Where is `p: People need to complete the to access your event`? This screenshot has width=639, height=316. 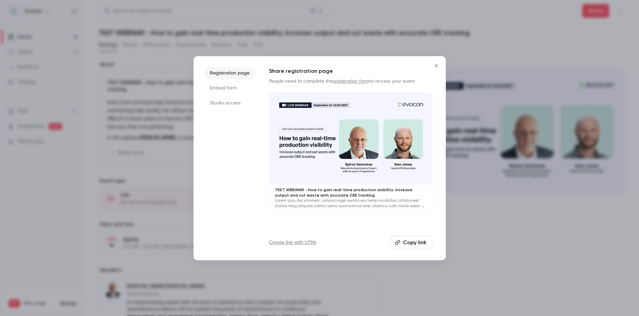
p: People need to complete the to access your event is located at coordinates (351, 81).